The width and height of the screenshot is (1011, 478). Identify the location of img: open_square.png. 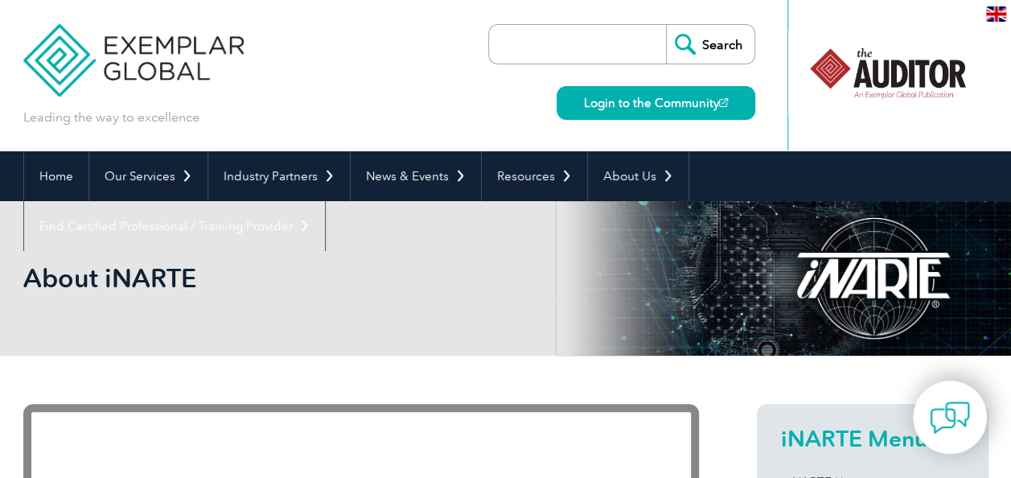
(723, 102).